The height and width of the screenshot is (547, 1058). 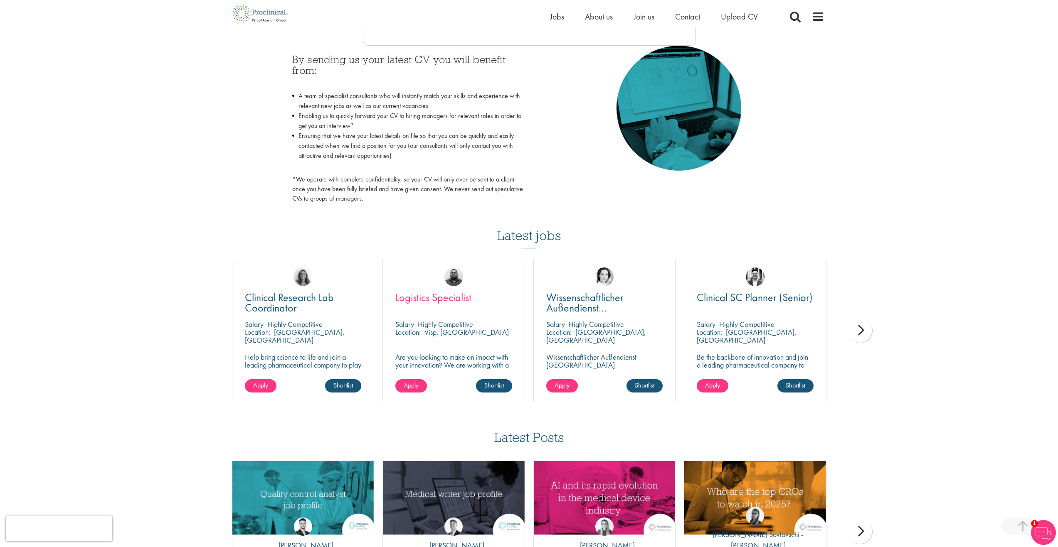 I want to click on a: Ashley Bennett, so click(x=454, y=277).